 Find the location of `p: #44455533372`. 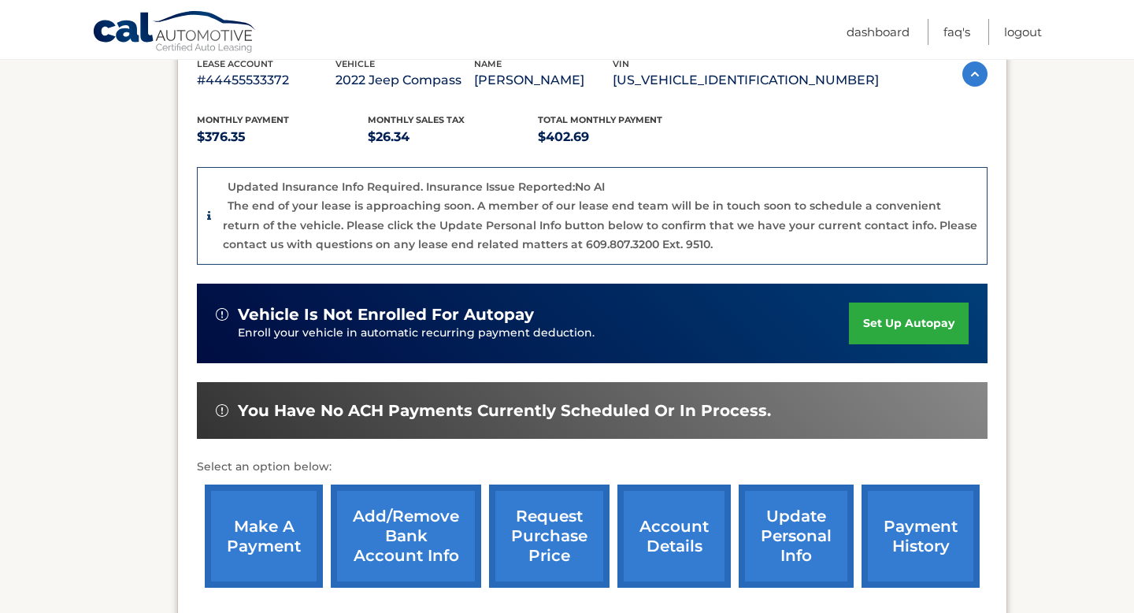

p: #44455533372 is located at coordinates (266, 80).